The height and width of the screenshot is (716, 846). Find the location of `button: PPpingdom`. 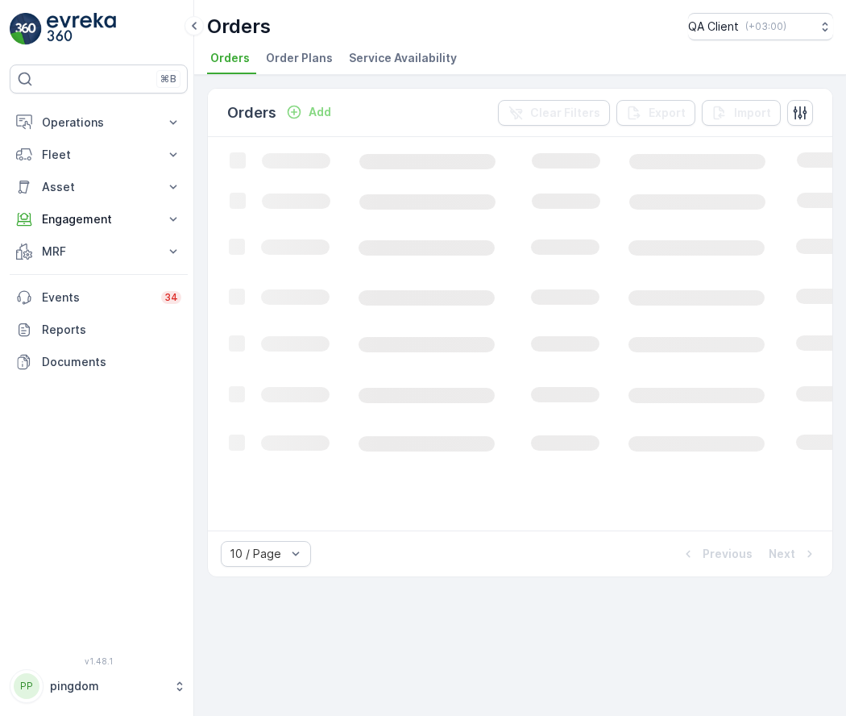

button: PPpingdom is located at coordinates (98, 686).